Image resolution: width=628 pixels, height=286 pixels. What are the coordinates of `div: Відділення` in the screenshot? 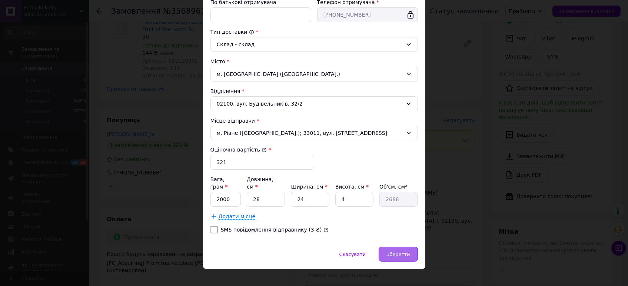 It's located at (314, 91).